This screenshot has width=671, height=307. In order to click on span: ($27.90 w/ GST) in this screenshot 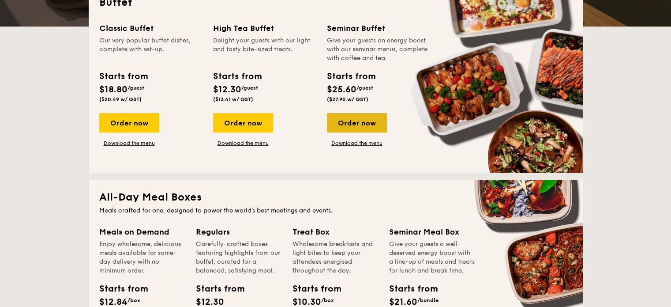, I will do `click(348, 99)`.